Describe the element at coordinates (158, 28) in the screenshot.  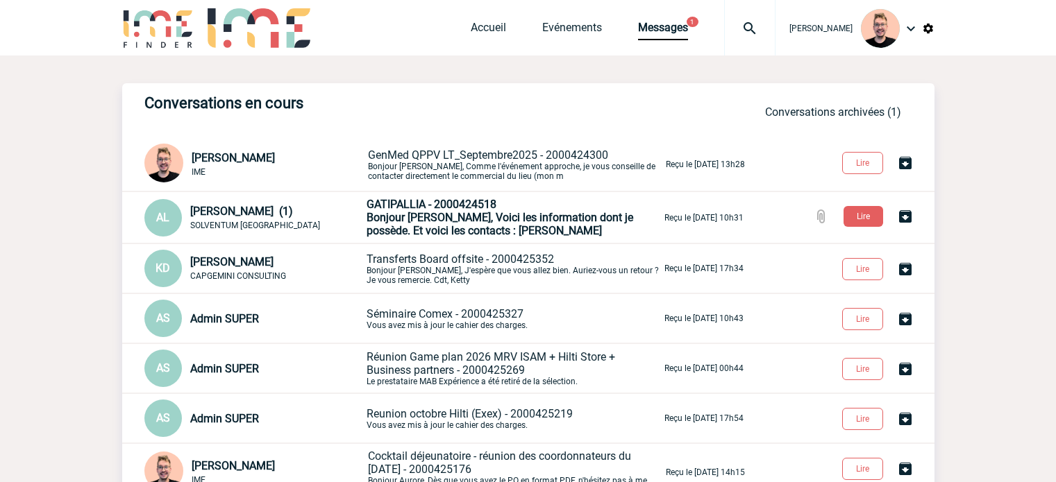
I see `img: IME-Finder` at that location.